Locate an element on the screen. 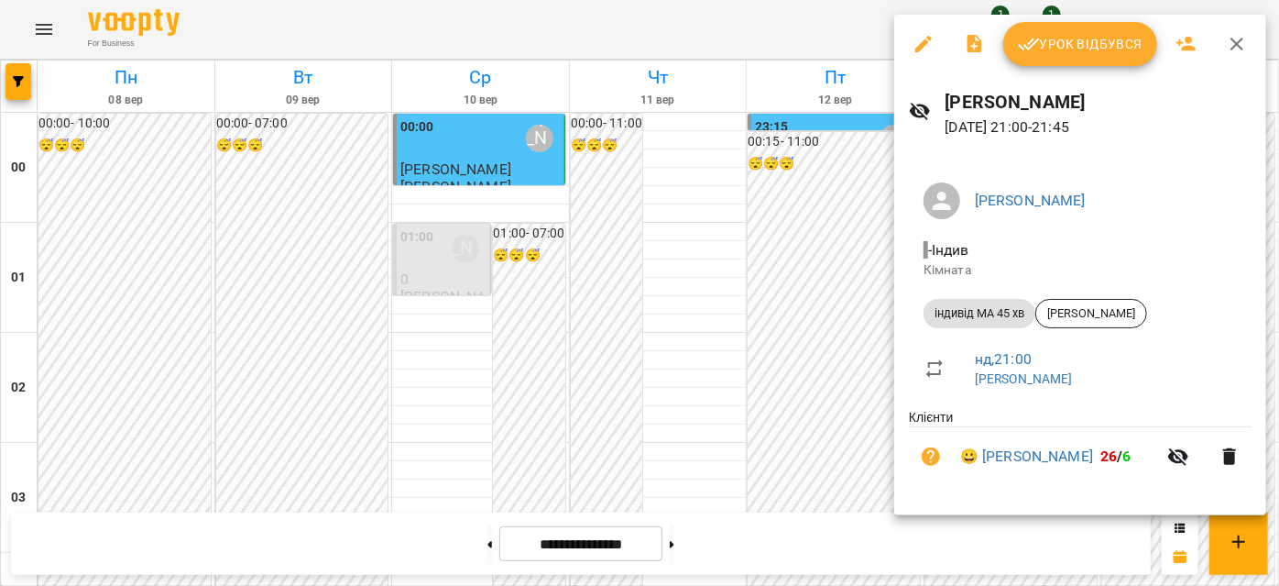 The width and height of the screenshot is (1279, 586). button: Урок відбувся is located at coordinates (1080, 44).